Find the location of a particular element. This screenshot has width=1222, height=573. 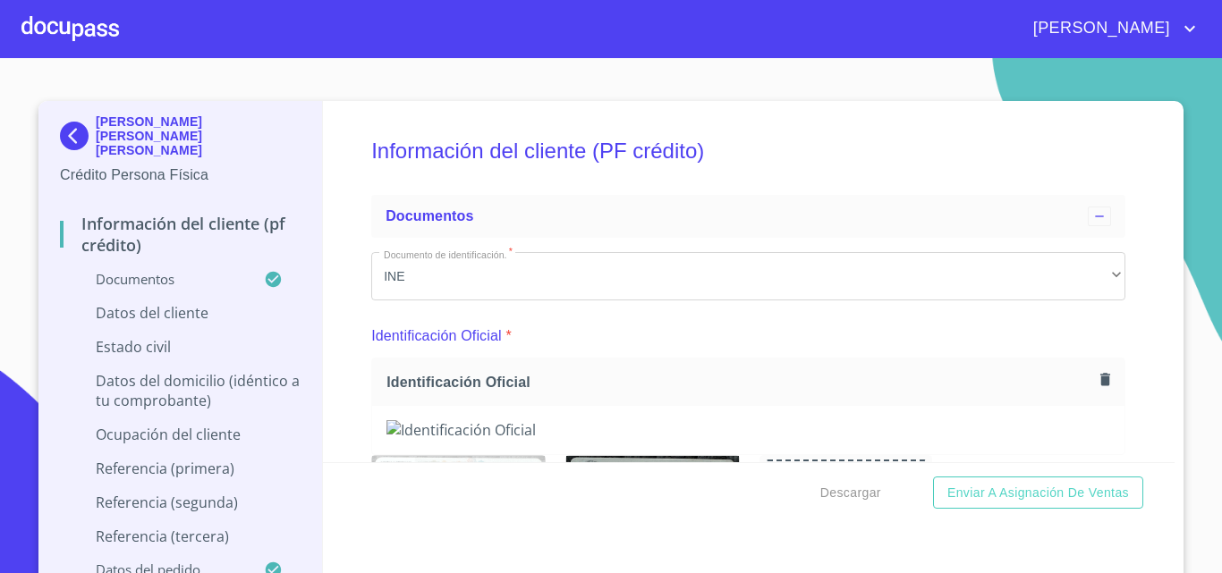

p: Estado Civil is located at coordinates (180, 347).